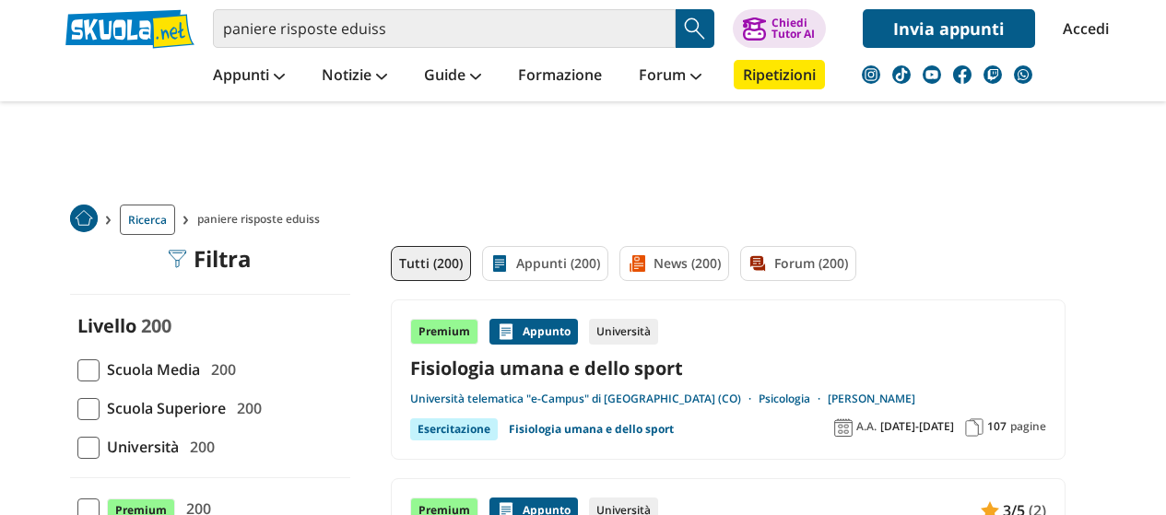 This screenshot has height=515, width=1166. I want to click on a: Forum, so click(670, 77).